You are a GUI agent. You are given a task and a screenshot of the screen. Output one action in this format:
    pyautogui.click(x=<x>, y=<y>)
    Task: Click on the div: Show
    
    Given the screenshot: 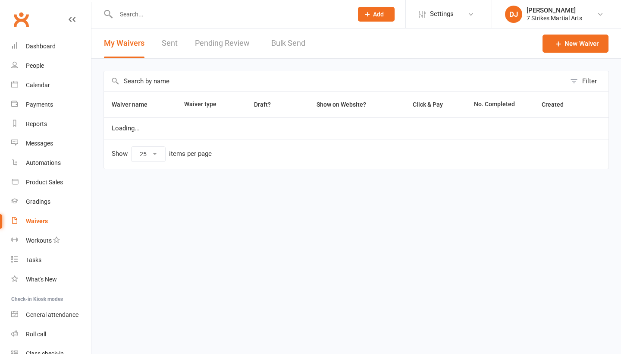 What is the action you would take?
    pyautogui.click(x=162, y=154)
    